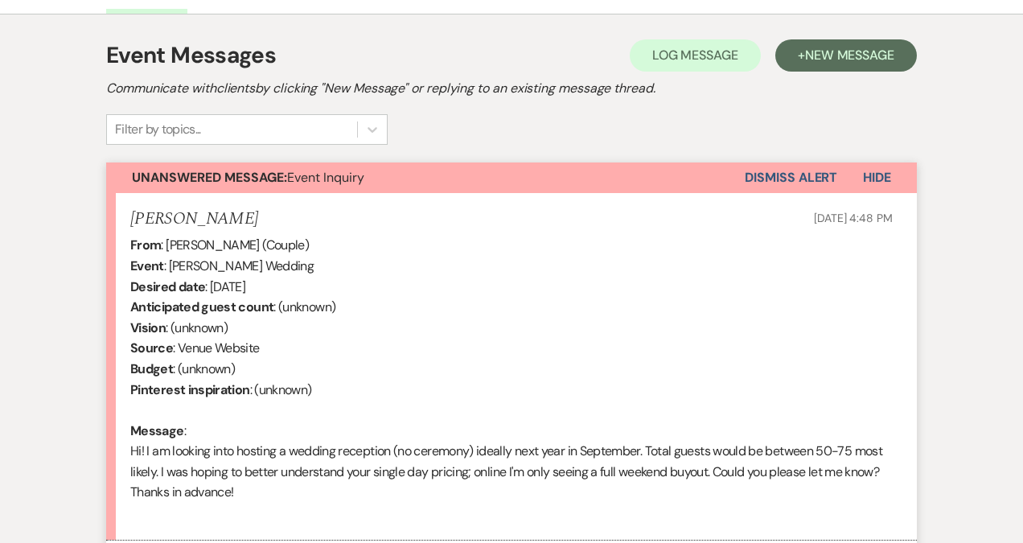  What do you see at coordinates (157, 430) in the screenshot?
I see `b: Message` at bounding box center [157, 430].